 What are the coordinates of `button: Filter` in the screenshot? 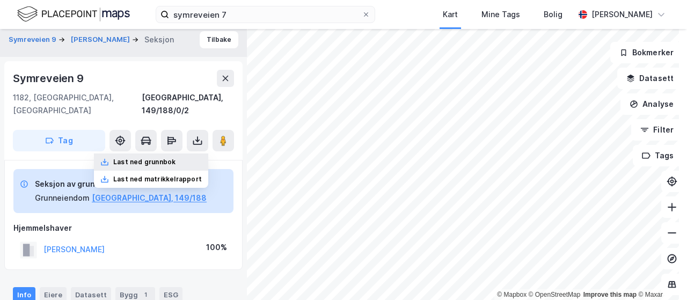 It's located at (657, 130).